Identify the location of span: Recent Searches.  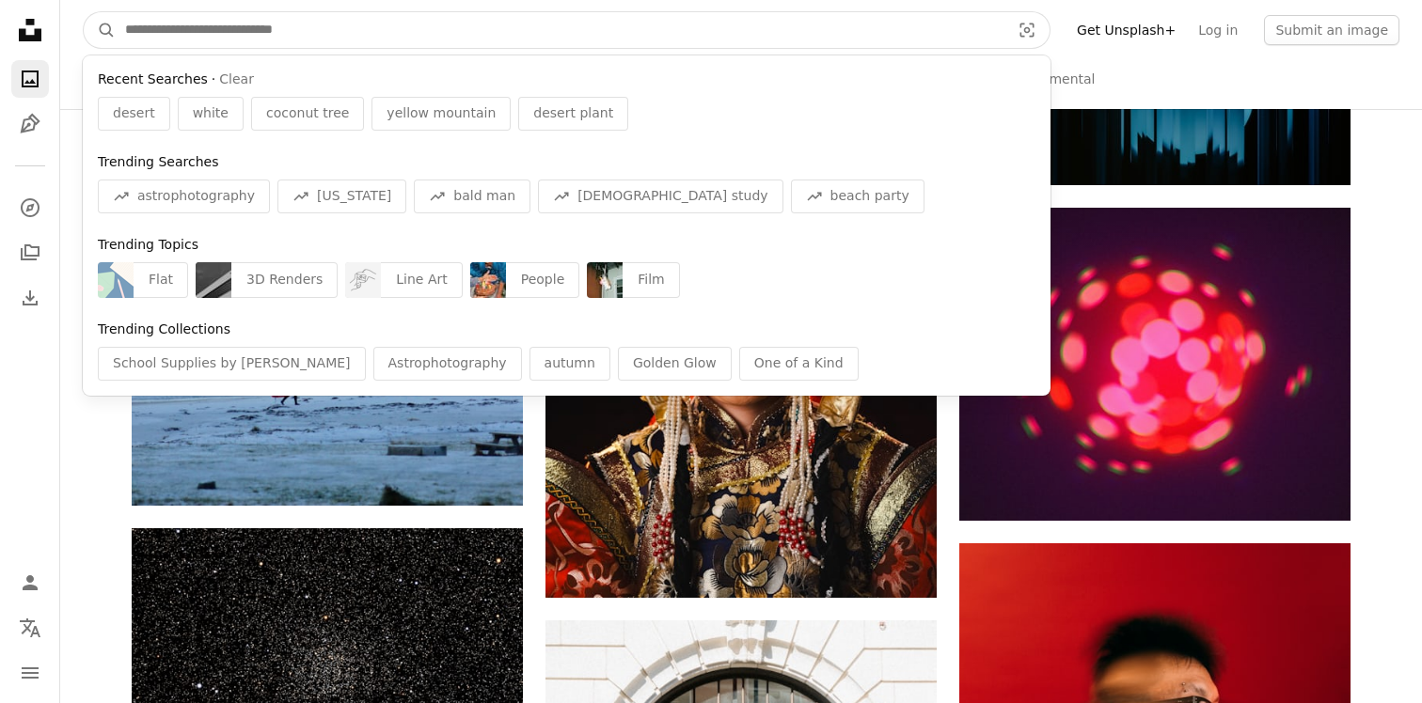
(152, 80).